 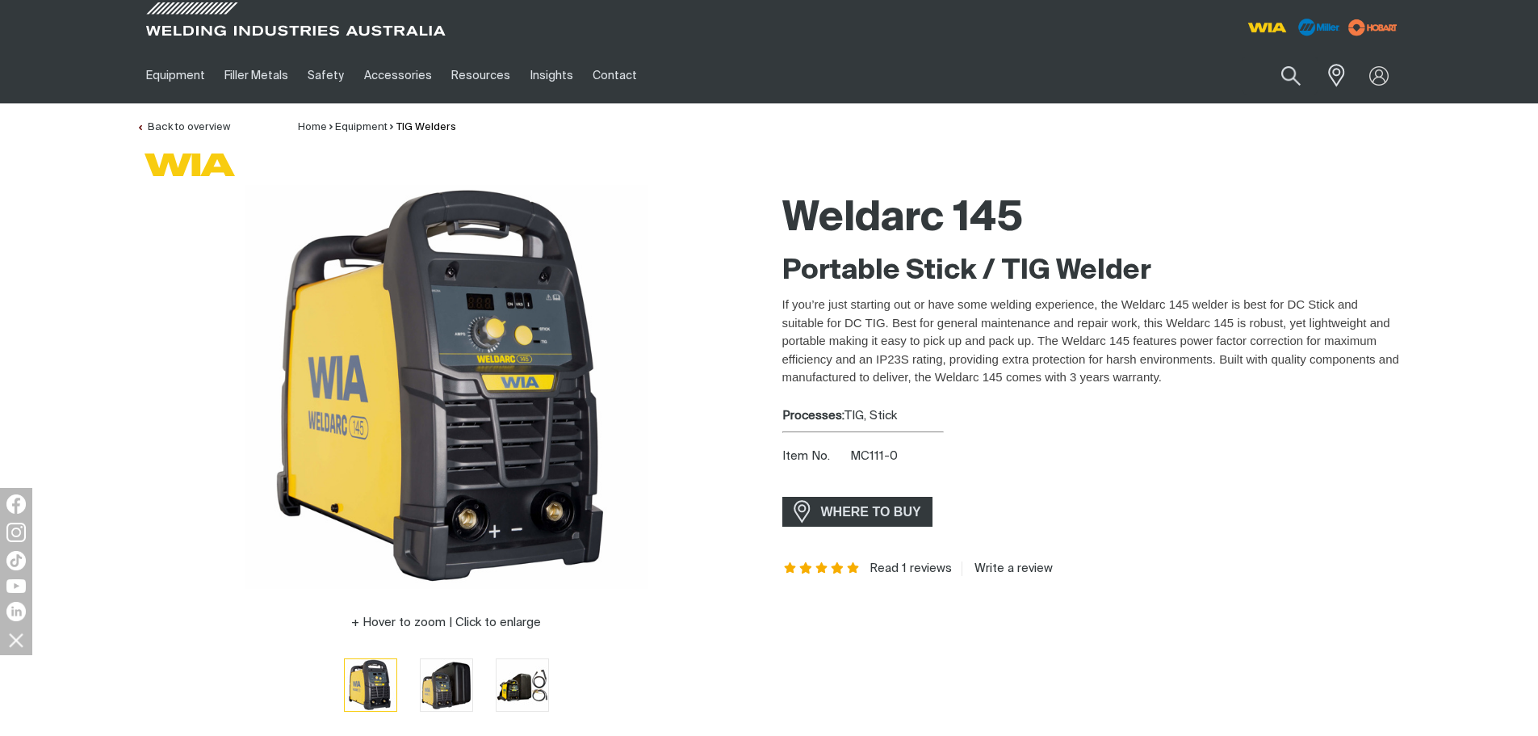 What do you see at coordinates (446, 623) in the screenshot?
I see `button: Hover to zoom | Click to enlarge` at bounding box center [446, 623].